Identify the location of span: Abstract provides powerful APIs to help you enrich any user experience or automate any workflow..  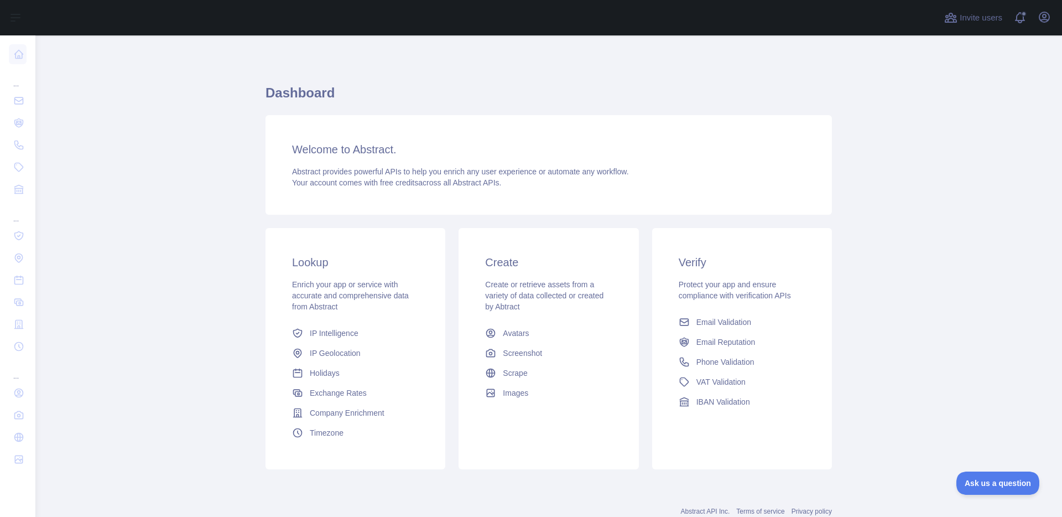
(460, 172).